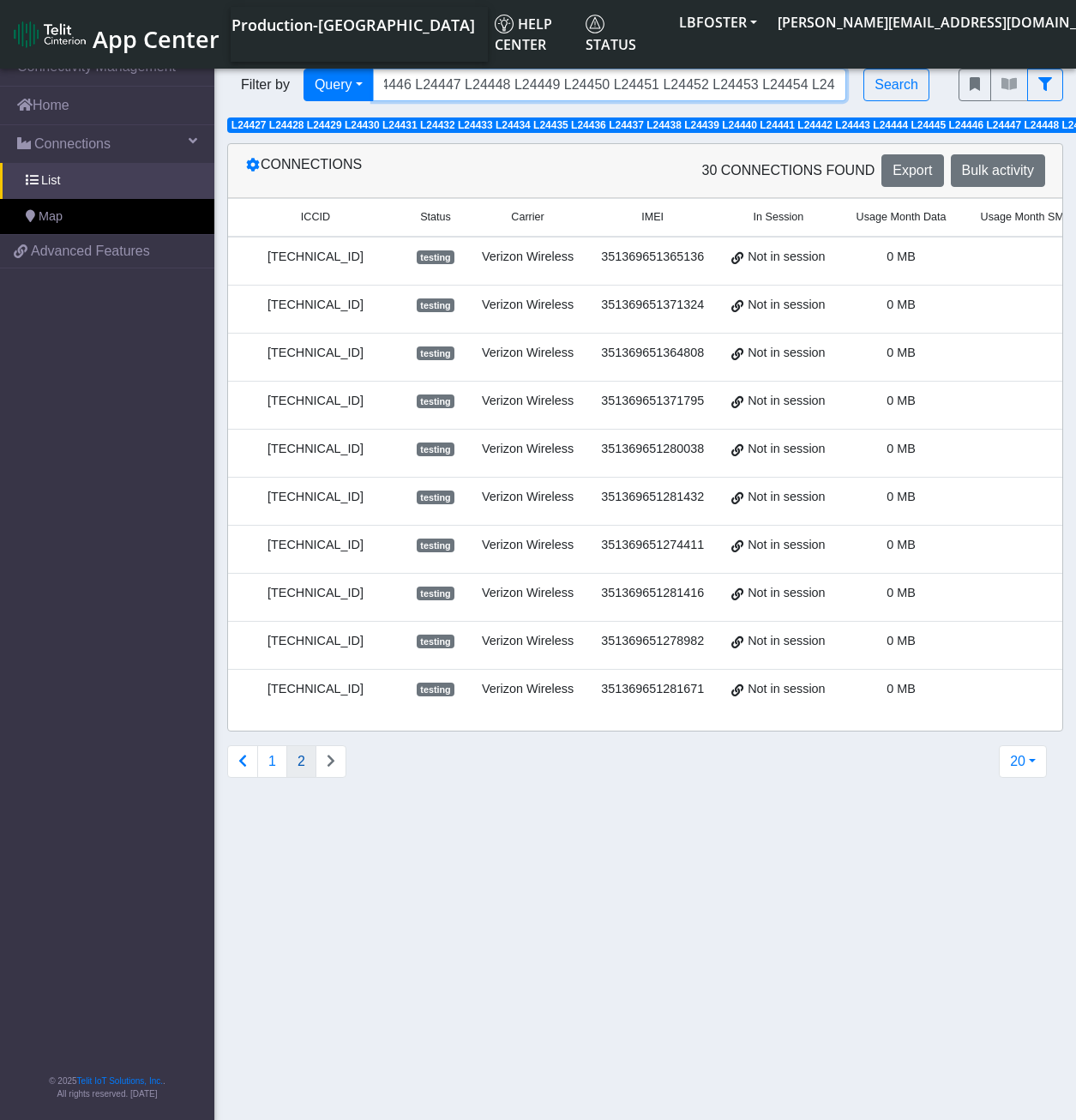  What do you see at coordinates (789, 171) in the screenshot?
I see `span: 30 Connections found` at bounding box center [789, 171].